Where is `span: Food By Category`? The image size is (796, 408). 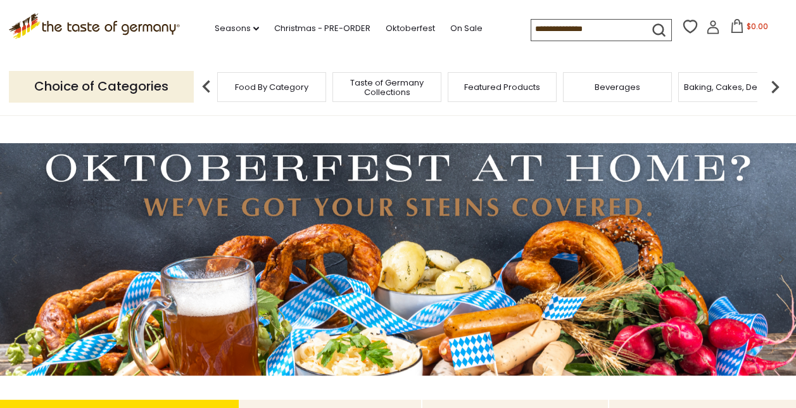 span: Food By Category is located at coordinates (272, 87).